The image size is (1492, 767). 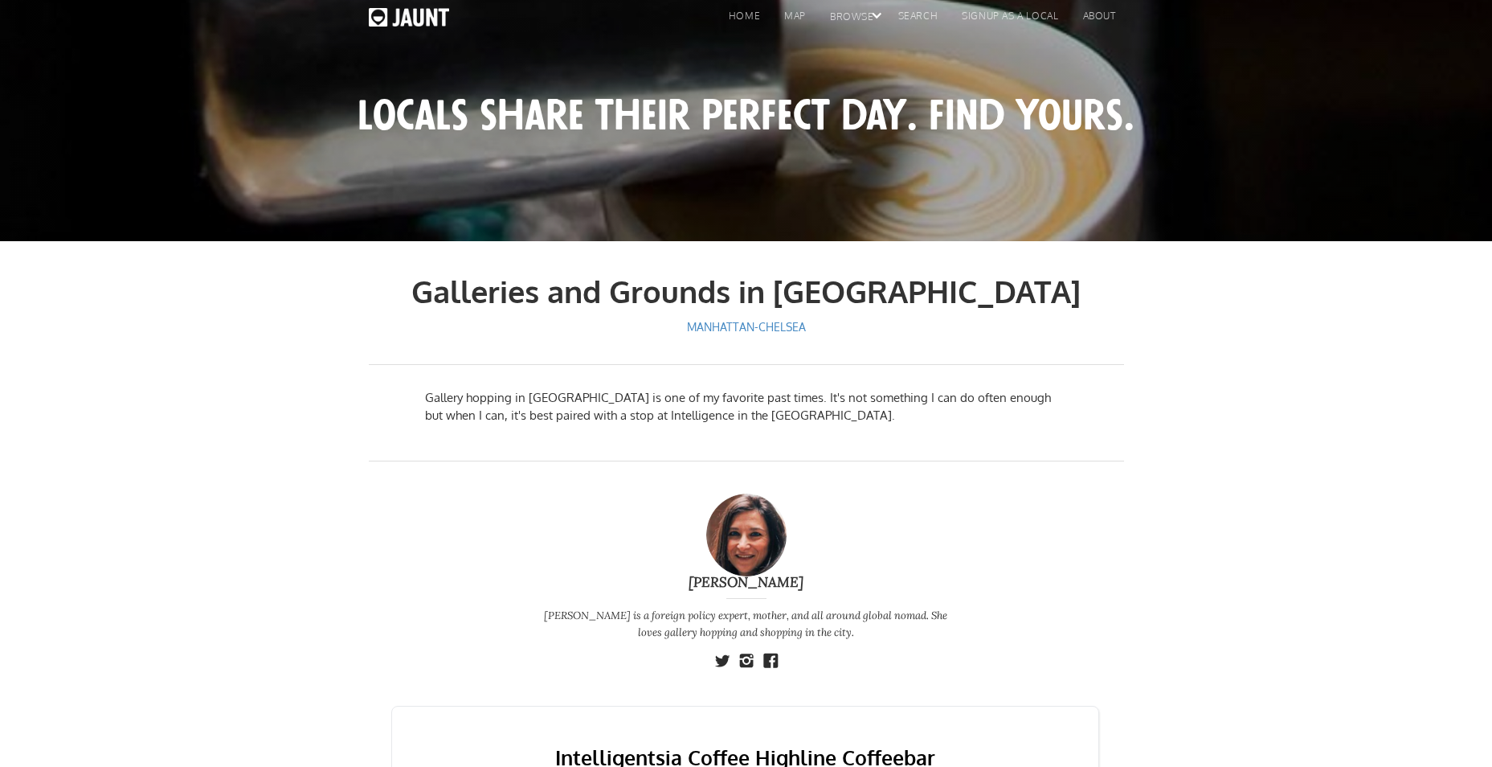 I want to click on a: About, so click(x=1095, y=20).